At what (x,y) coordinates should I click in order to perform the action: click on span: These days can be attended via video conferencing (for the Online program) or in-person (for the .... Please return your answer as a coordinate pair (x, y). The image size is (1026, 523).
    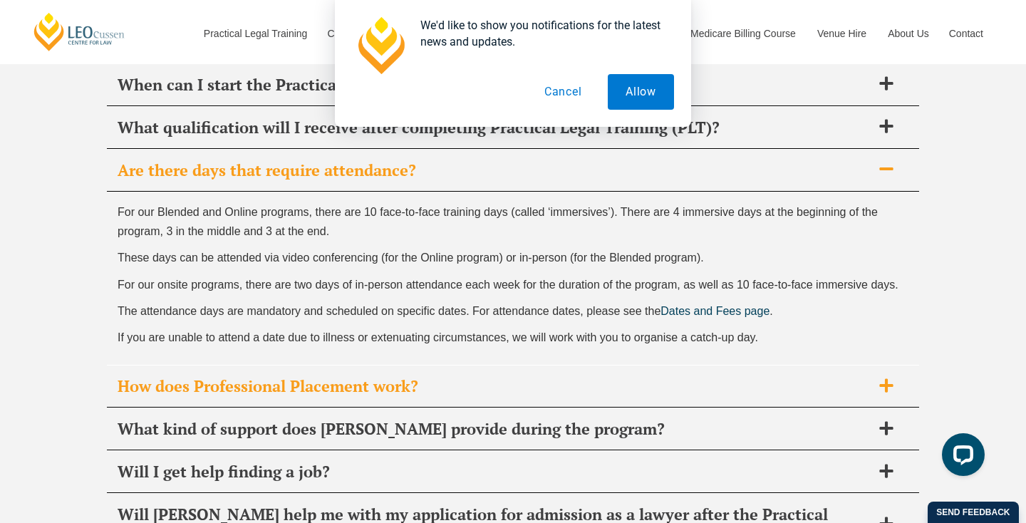
    Looking at the image, I should click on (410, 257).